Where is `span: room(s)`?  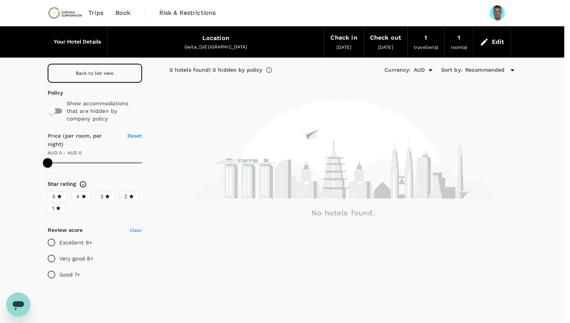 span: room(s) is located at coordinates (459, 47).